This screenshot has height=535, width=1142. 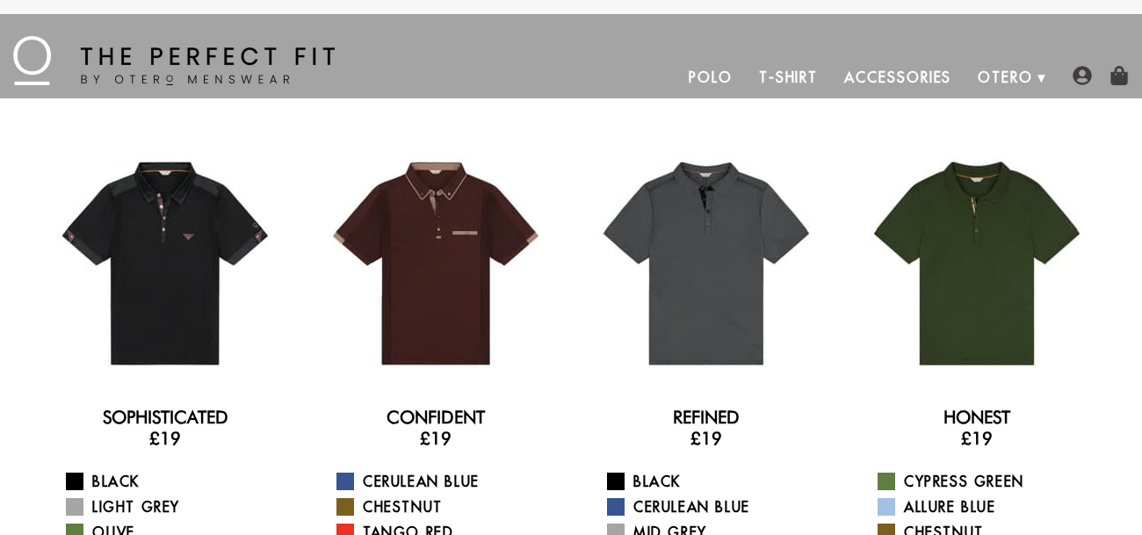 What do you see at coordinates (988, 482) in the screenshot?
I see `a: Cypress Green` at bounding box center [988, 482].